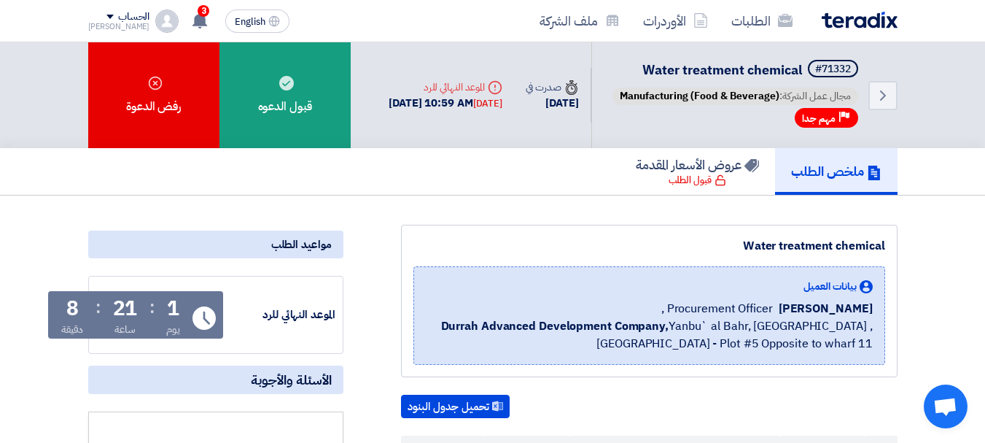  What do you see at coordinates (154, 95) in the screenshot?
I see `div: رفض الدعوة` at bounding box center [154, 95].